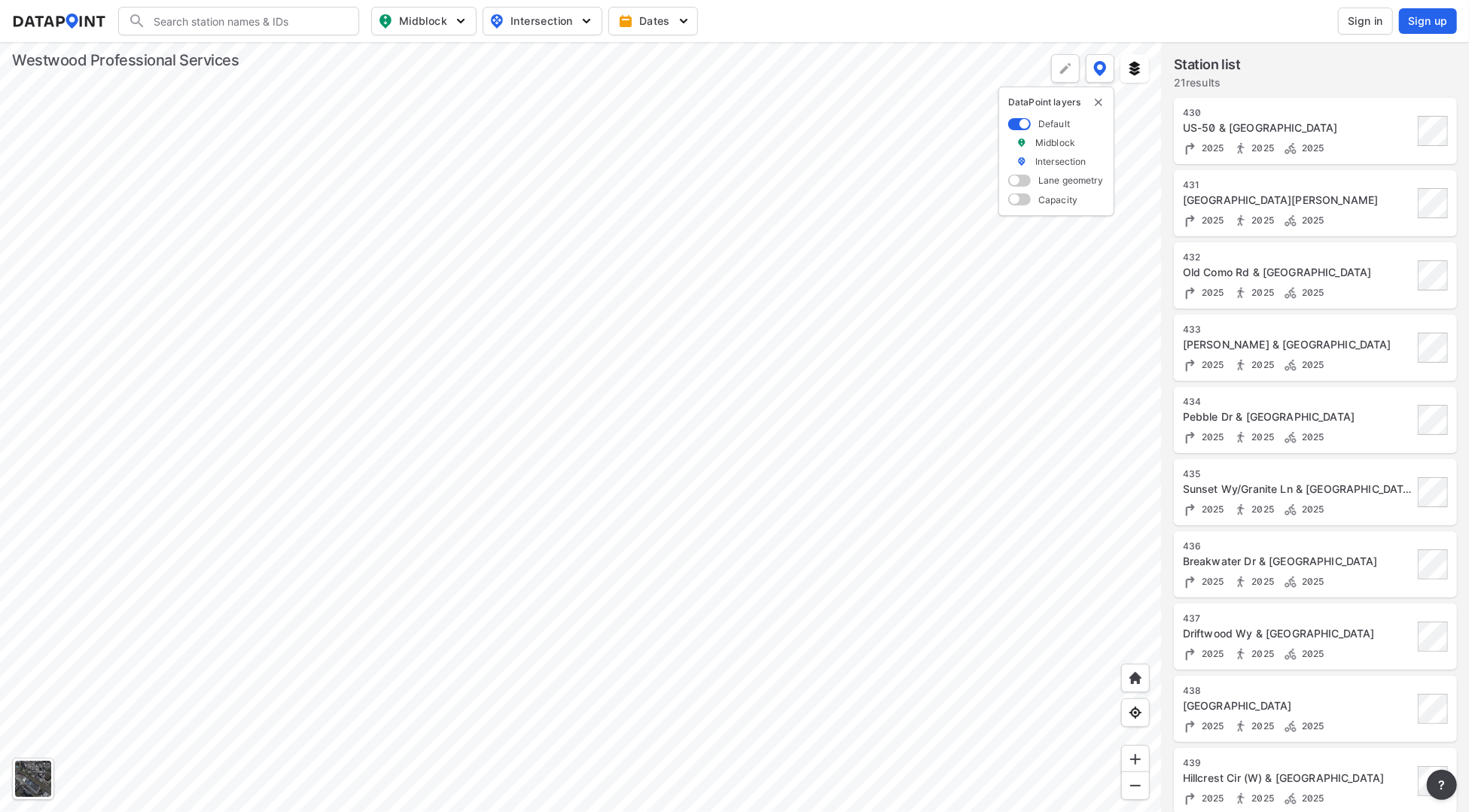 Image resolution: width=1469 pixels, height=812 pixels. What do you see at coordinates (1299, 417) in the screenshot?
I see `div: Pebble Dr & Dayton Valley Rd` at bounding box center [1299, 417].